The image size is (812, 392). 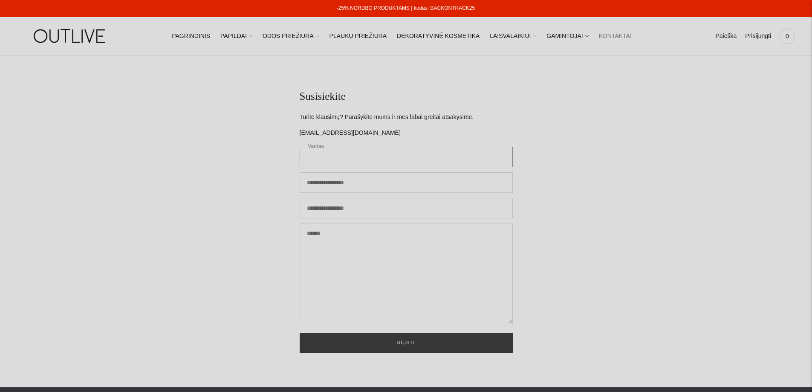 What do you see at coordinates (787, 36) in the screenshot?
I see `span: 0` at bounding box center [787, 36].